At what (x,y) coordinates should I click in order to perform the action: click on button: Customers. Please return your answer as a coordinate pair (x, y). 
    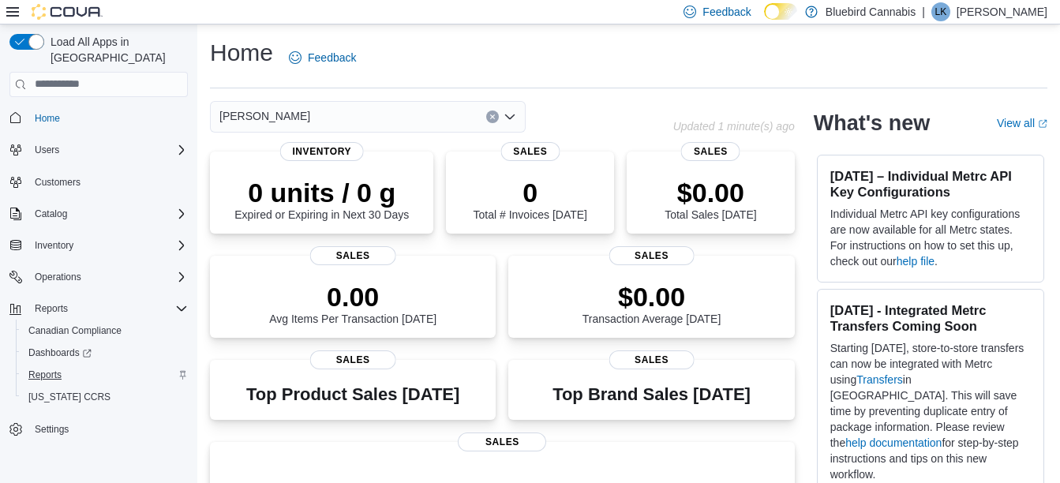
    Looking at the image, I should click on (99, 182).